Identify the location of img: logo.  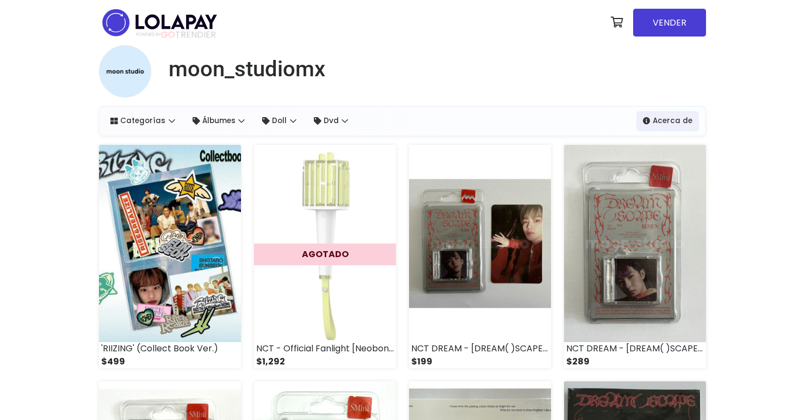
(159, 22).